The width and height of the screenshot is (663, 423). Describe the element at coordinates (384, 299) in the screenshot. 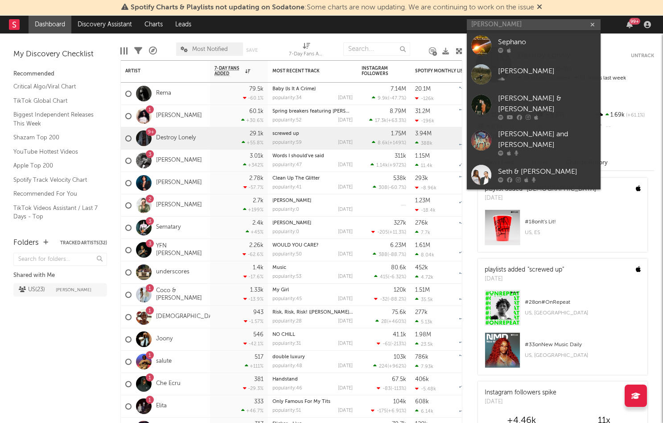

I see `span: -32` at that location.